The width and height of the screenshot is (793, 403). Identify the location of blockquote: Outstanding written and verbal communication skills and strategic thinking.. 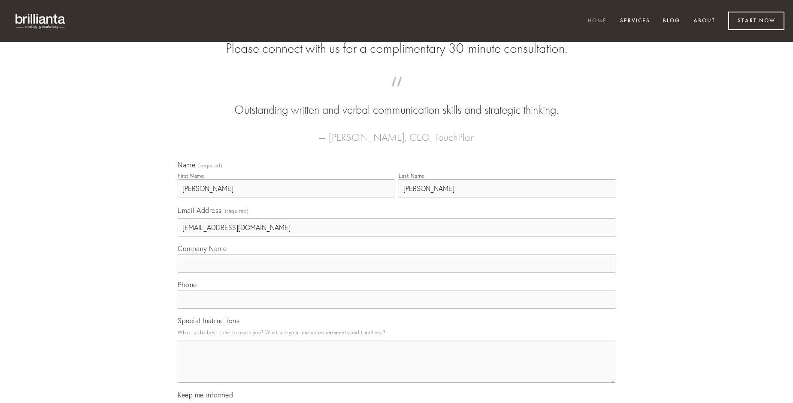
(397, 102).